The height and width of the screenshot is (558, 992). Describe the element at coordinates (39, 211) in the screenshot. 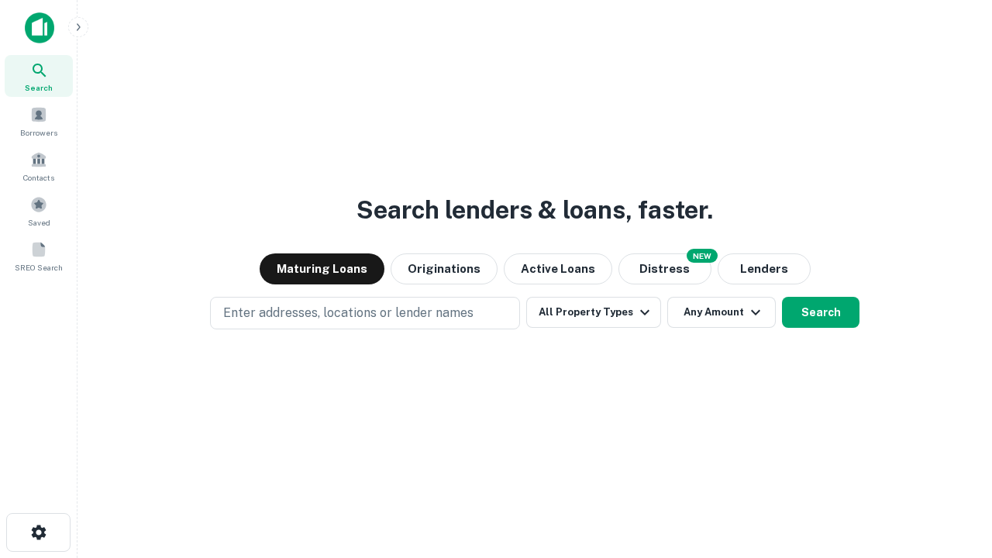

I see `div: Saved` at that location.